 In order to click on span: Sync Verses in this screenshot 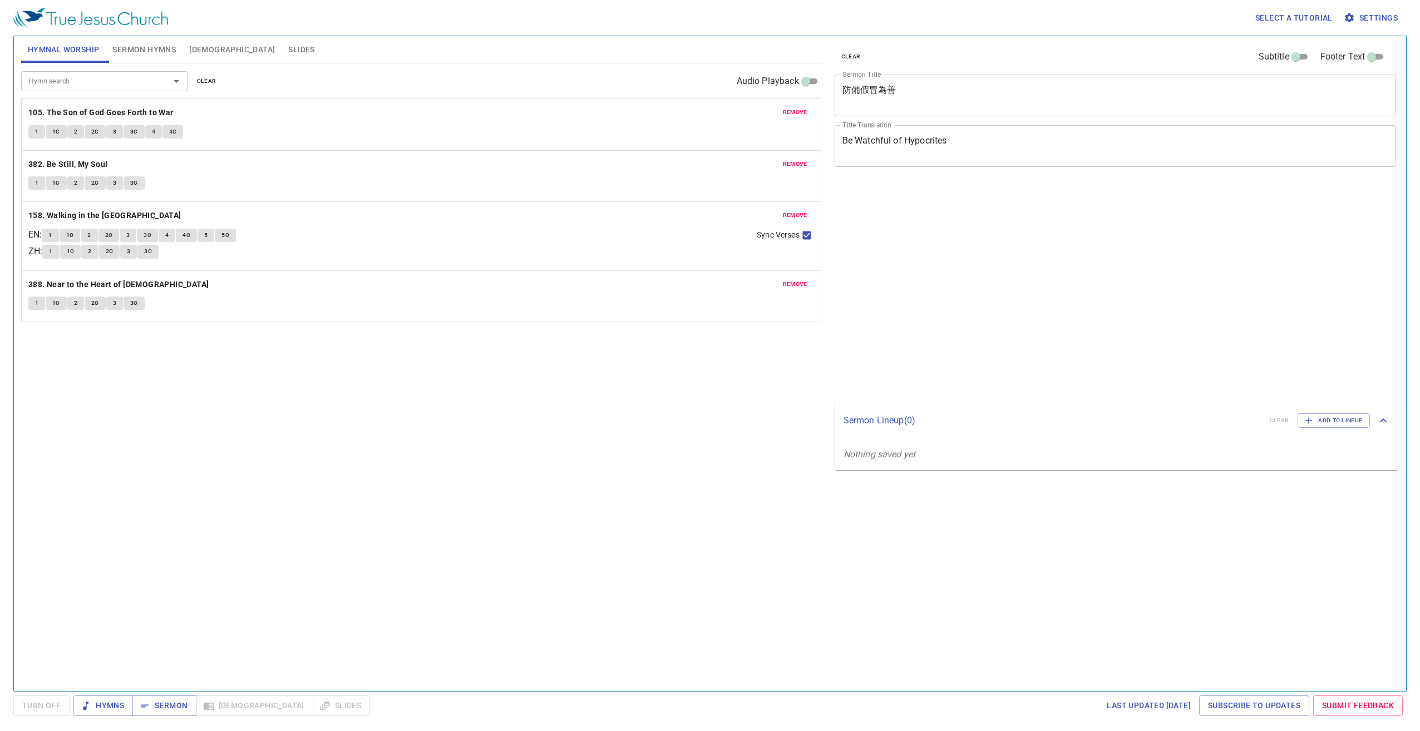, I will do `click(778, 235)`.